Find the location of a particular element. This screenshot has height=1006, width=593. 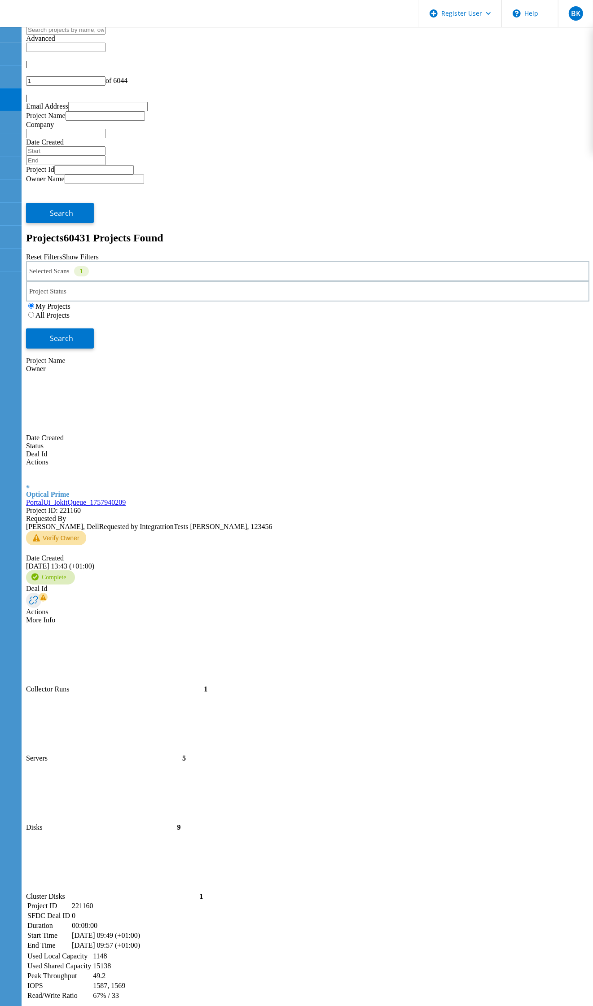

div: Selected Scans is located at coordinates (307, 271).